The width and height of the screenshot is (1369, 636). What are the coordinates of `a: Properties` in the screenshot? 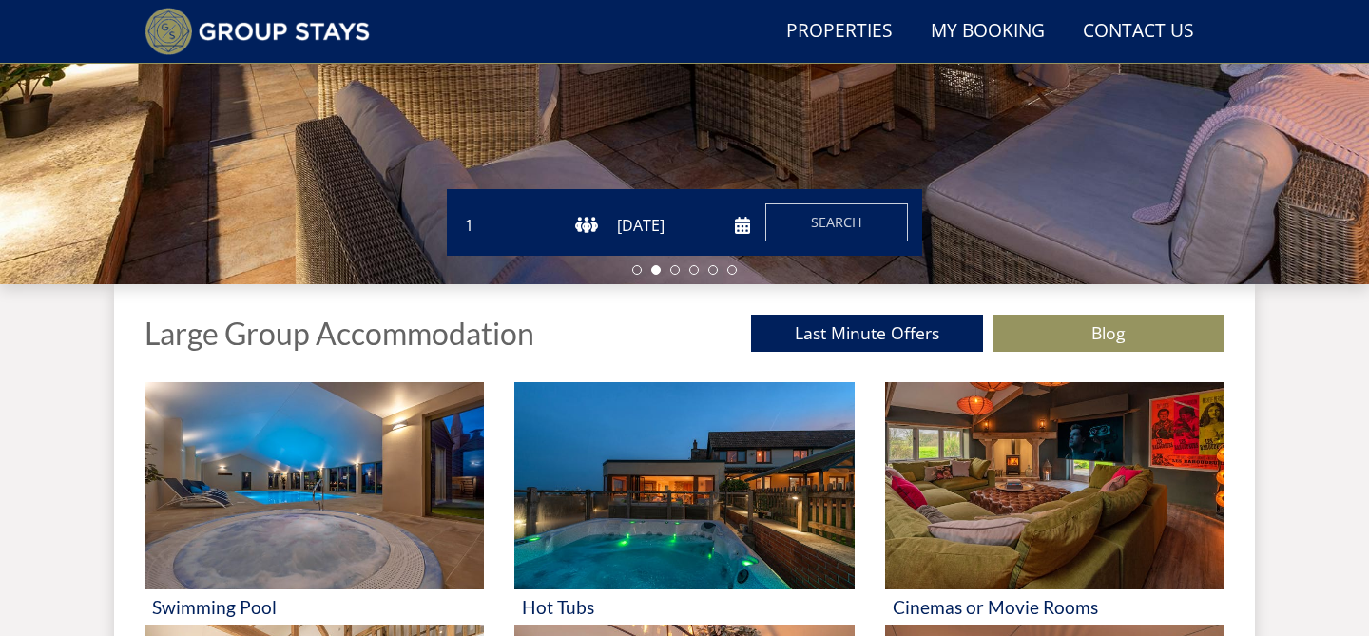 It's located at (839, 31).